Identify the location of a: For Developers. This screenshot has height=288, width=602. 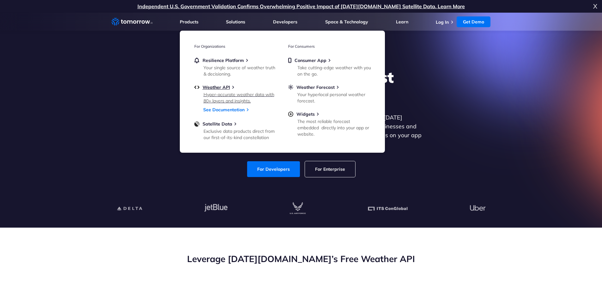
(273, 169).